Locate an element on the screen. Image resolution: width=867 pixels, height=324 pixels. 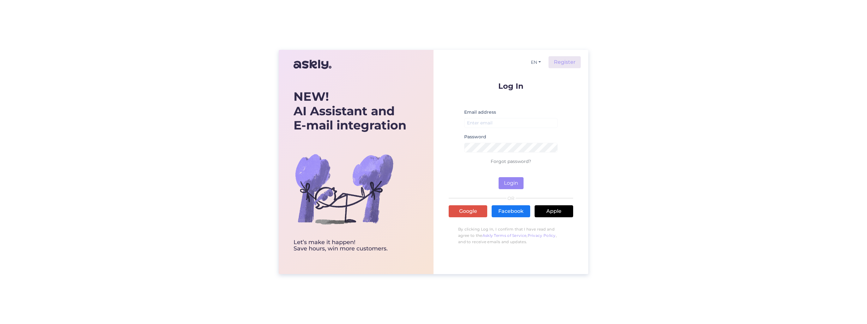
a: Facebook is located at coordinates (511, 211).